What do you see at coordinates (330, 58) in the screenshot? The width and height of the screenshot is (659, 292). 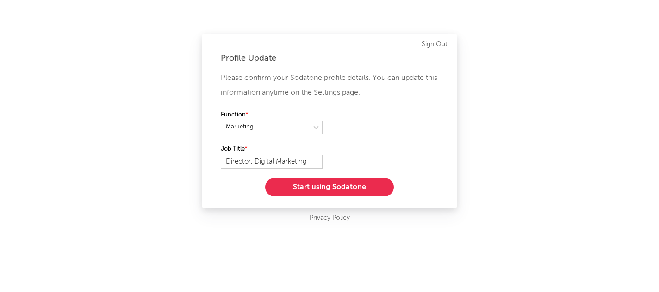 I see `div: Profile Update` at bounding box center [330, 58].